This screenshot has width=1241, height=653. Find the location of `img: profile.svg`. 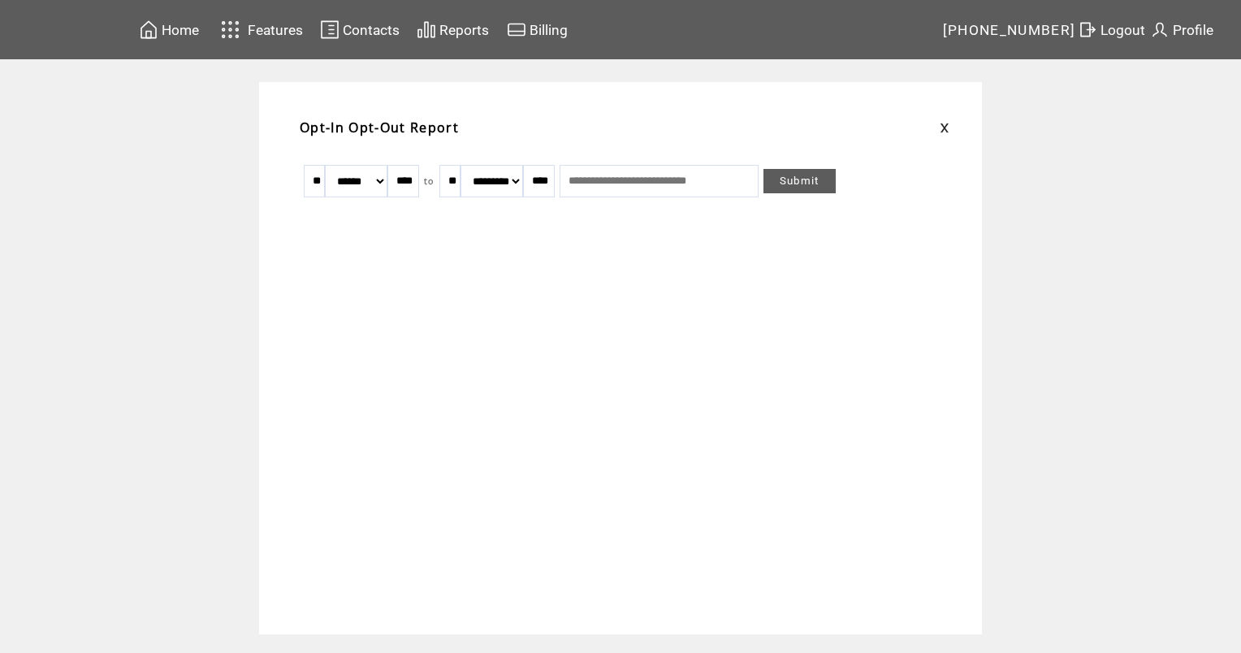

img: profile.svg is located at coordinates (1160, 29).